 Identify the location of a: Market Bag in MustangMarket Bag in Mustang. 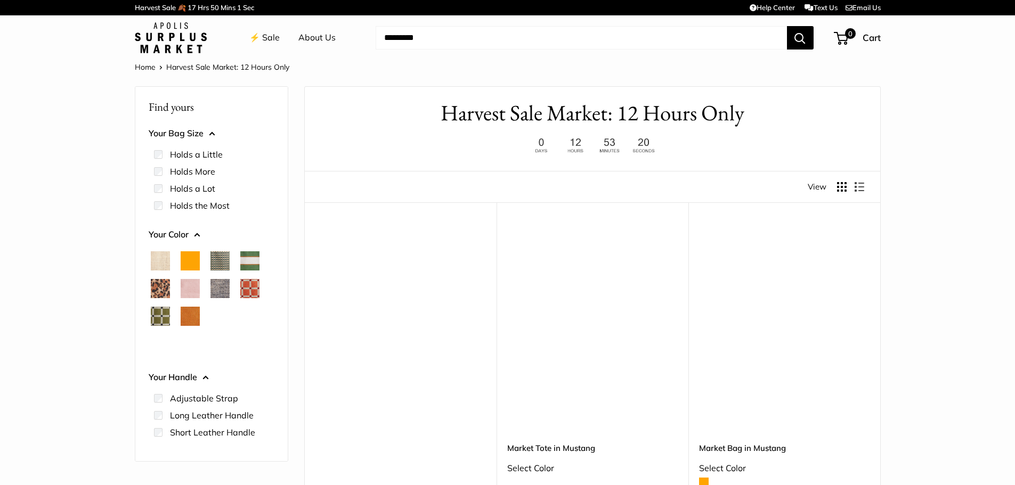
(784, 314).